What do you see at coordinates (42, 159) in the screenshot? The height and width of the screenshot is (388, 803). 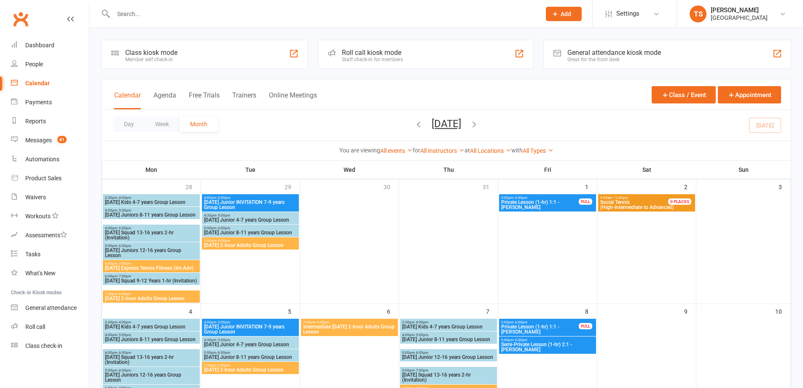 I see `div: Automations` at bounding box center [42, 159].